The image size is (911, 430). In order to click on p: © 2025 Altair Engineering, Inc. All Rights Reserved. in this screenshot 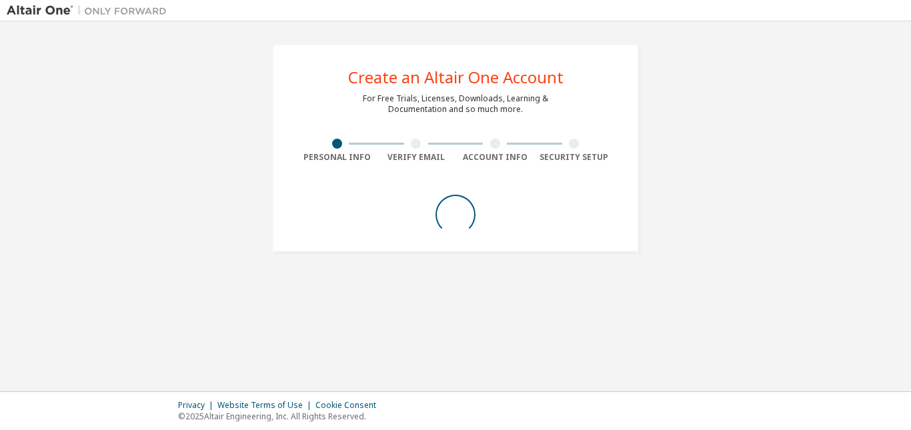, I will do `click(281, 416)`.